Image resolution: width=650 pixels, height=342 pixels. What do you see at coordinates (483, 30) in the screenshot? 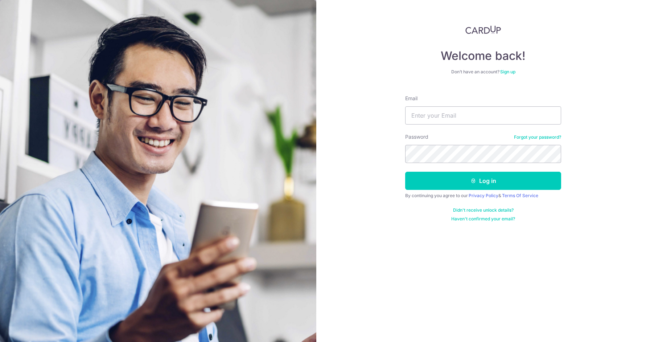
I see `img: CardUp Logo` at bounding box center [483, 30].